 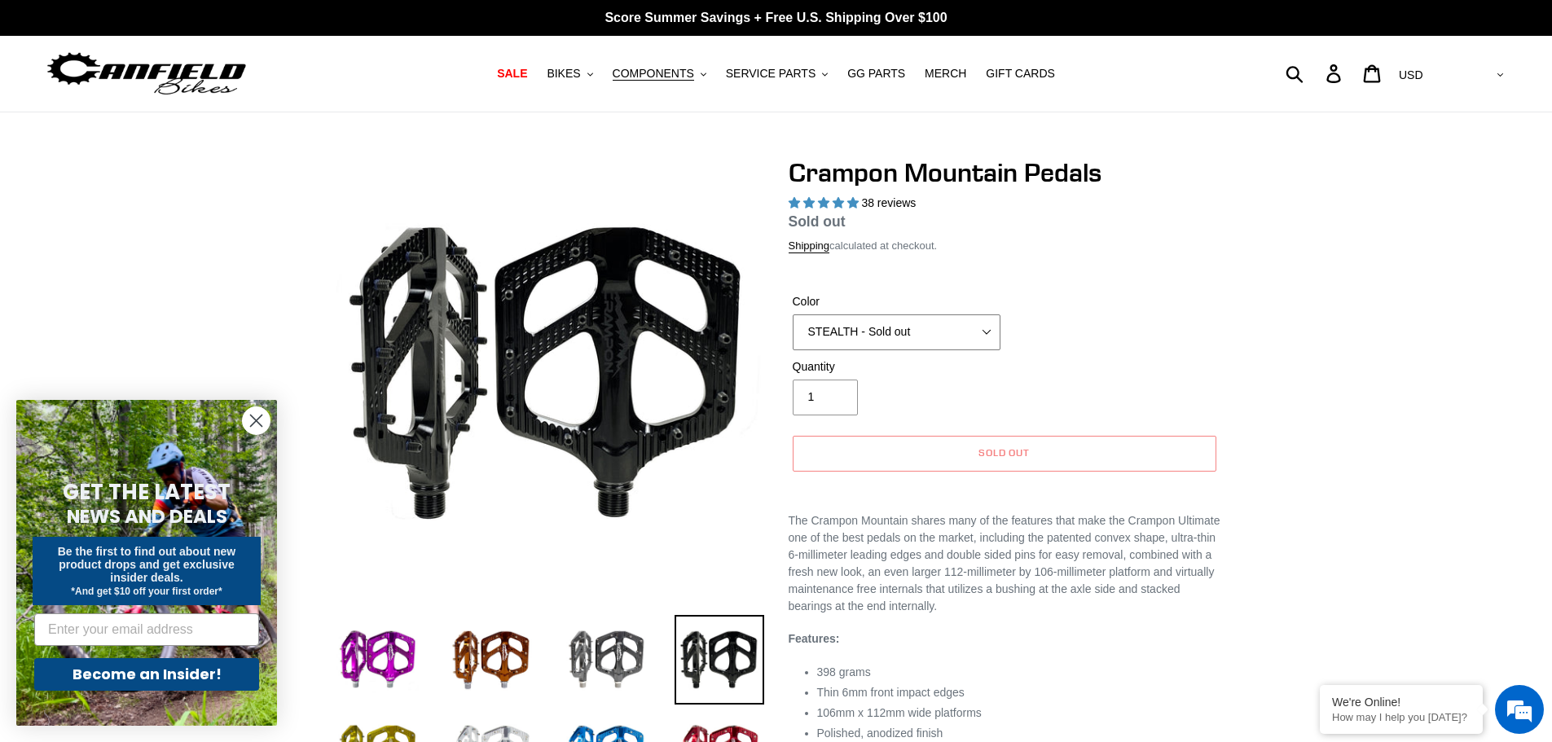 I want to click on span: GG PARTS, so click(x=876, y=73).